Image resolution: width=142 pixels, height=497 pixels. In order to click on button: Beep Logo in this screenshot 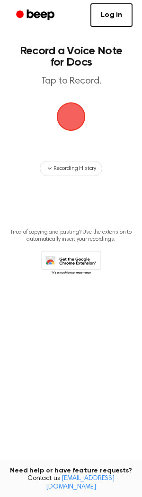, I will do `click(71, 117)`.